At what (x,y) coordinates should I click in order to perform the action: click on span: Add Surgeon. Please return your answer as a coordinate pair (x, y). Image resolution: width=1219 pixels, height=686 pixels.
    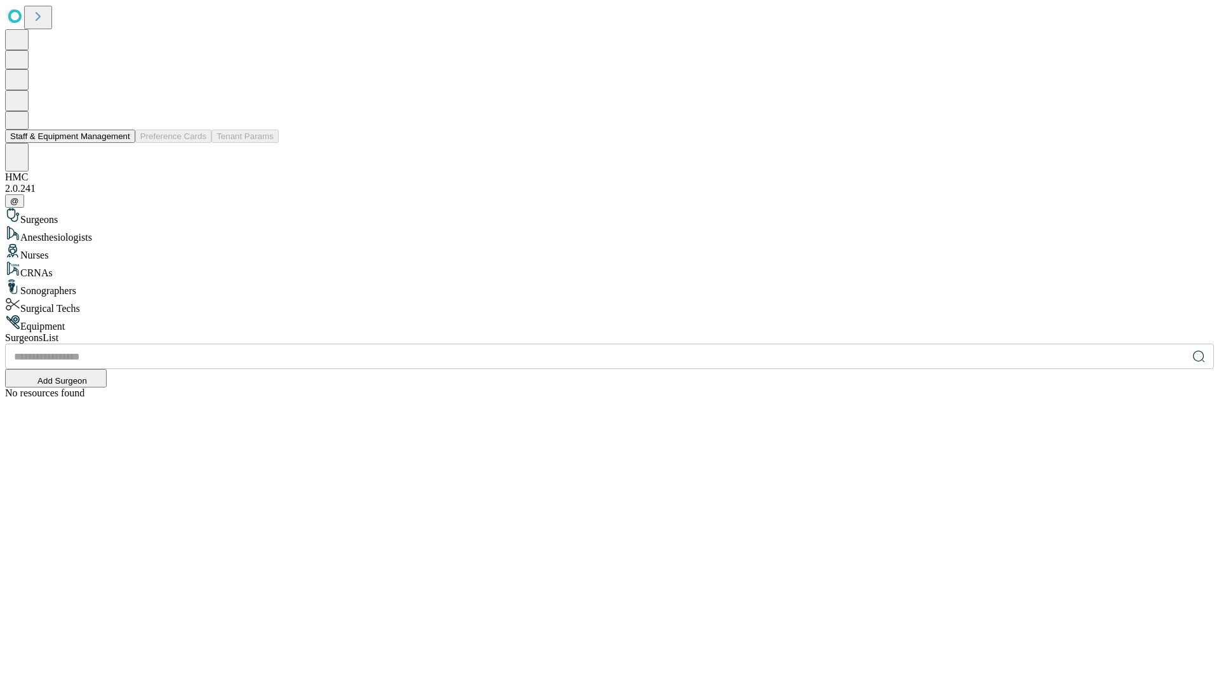
    Looking at the image, I should click on (62, 380).